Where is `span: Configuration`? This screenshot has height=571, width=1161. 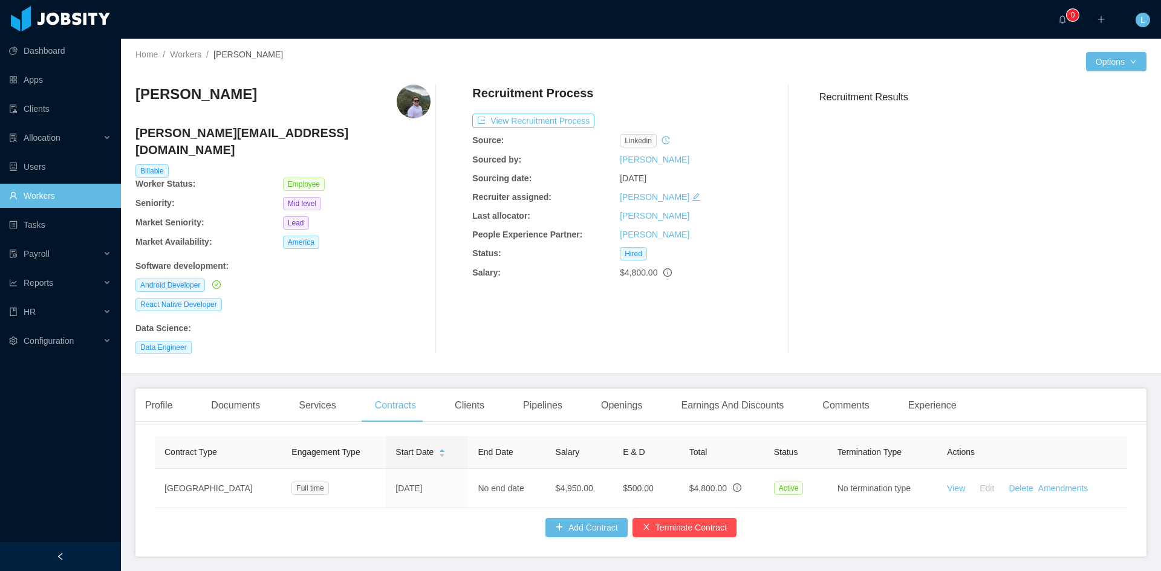 span: Configuration is located at coordinates (48, 341).